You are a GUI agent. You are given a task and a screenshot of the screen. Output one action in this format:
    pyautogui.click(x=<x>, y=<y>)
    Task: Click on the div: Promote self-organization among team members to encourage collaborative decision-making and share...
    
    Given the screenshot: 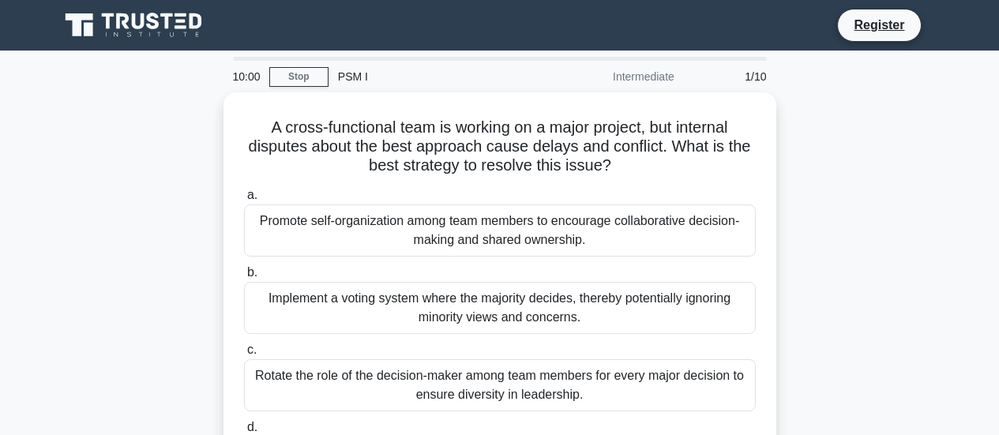 What is the action you would take?
    pyautogui.click(x=500, y=231)
    